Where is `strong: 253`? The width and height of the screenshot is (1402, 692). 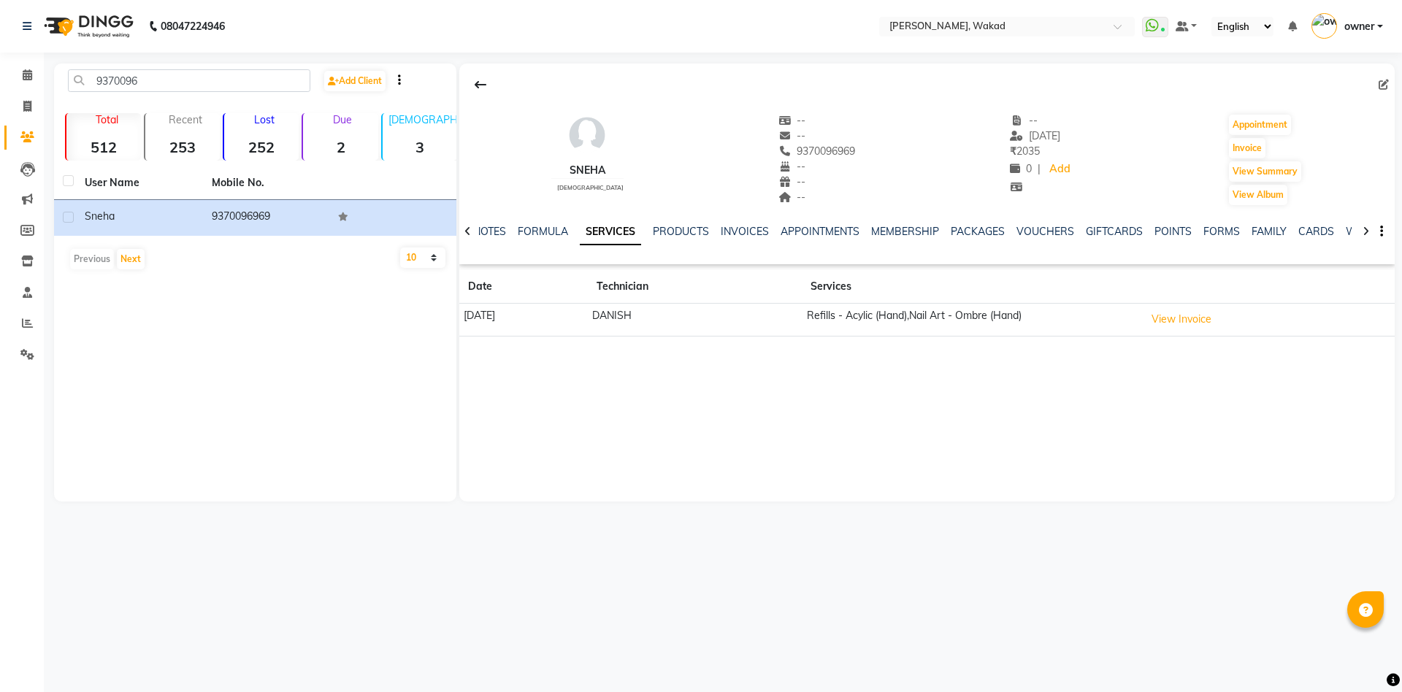 strong: 253 is located at coordinates (183, 147).